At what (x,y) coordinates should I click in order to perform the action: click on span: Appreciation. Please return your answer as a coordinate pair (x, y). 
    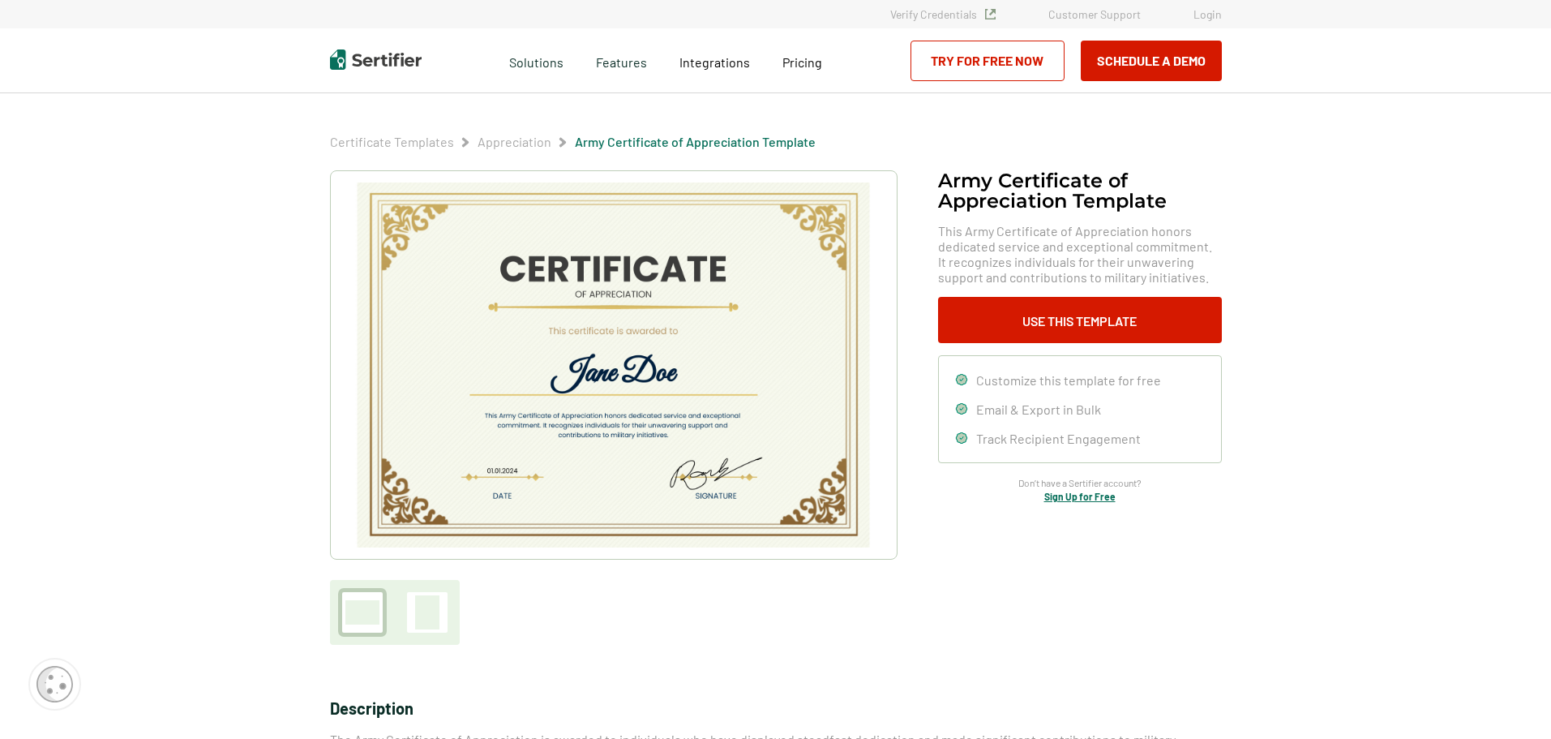
    Looking at the image, I should click on (514, 142).